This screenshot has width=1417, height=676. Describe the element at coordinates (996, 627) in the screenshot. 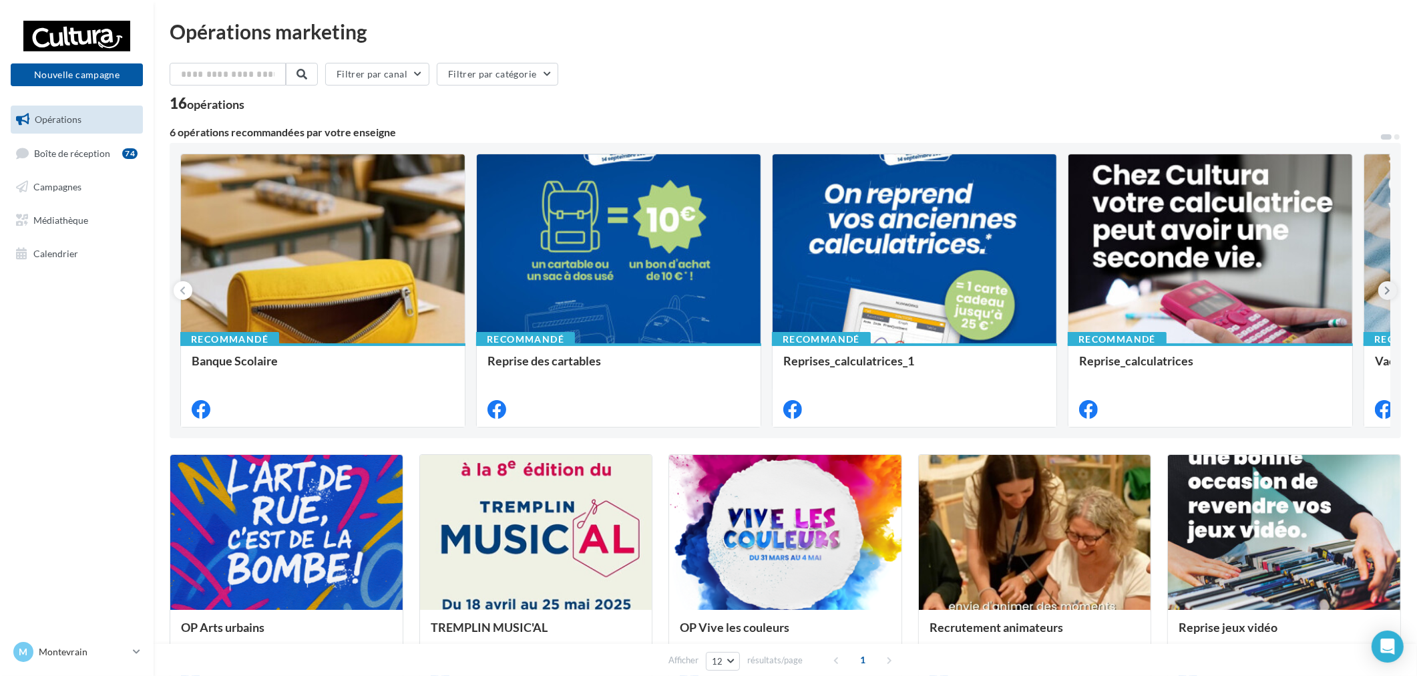

I see `span: Recrutement animateurs` at that location.